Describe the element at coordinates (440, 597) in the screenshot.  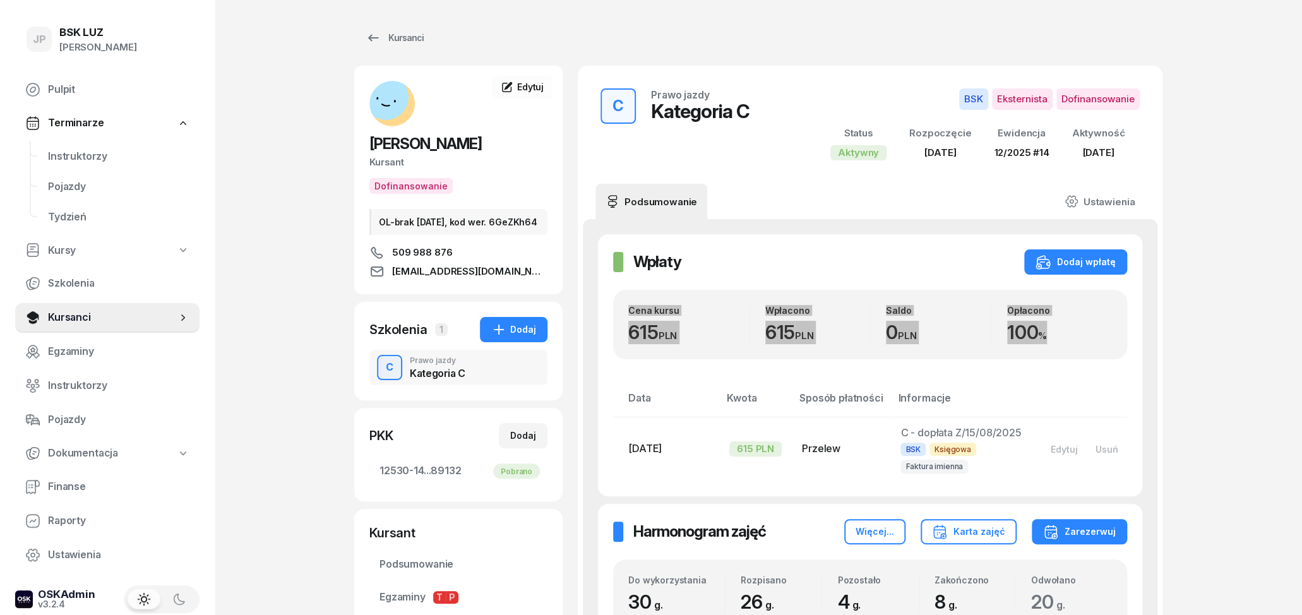
I see `span: T` at that location.